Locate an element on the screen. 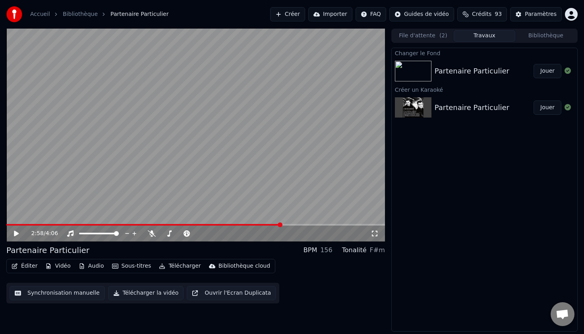  a: Bibliothèque is located at coordinates (80, 14).